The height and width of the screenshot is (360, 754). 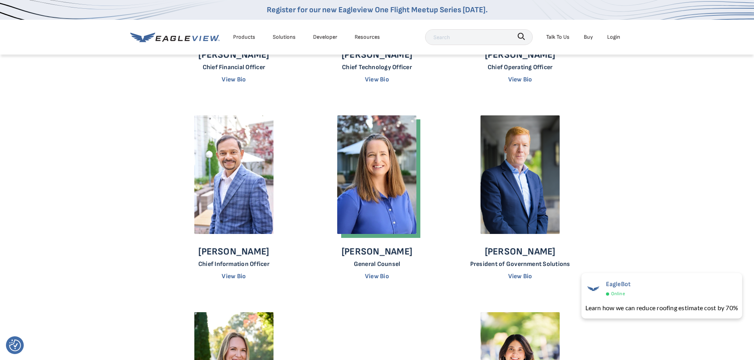 I want to click on span: EagleBot, so click(x=618, y=284).